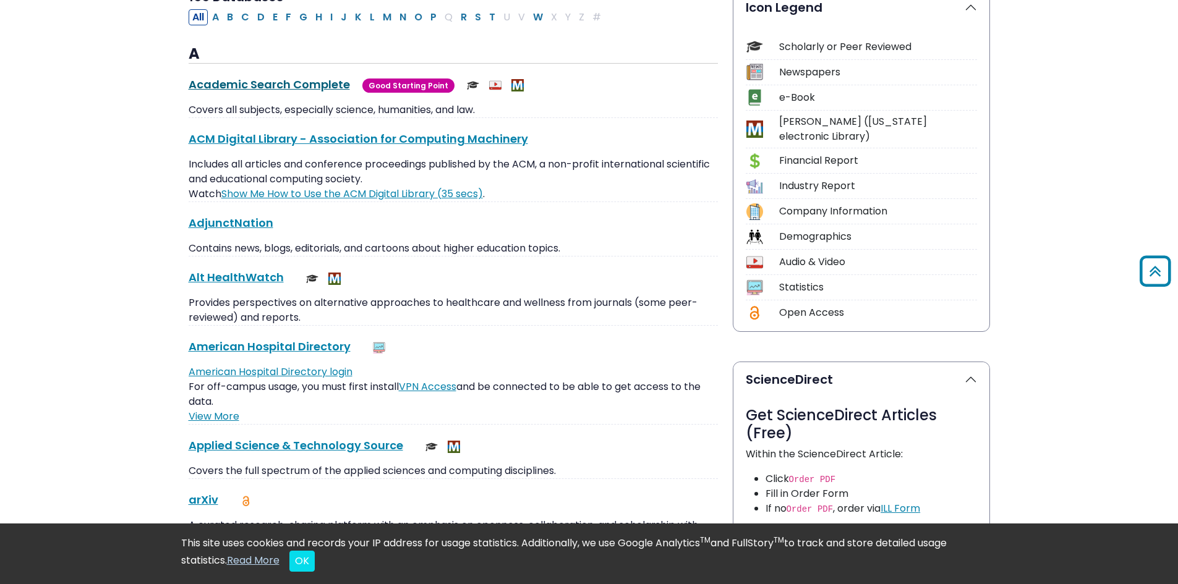  Describe the element at coordinates (453, 110) in the screenshot. I see `p: Covers all subjects, especially science, humanities, and law.` at that location.